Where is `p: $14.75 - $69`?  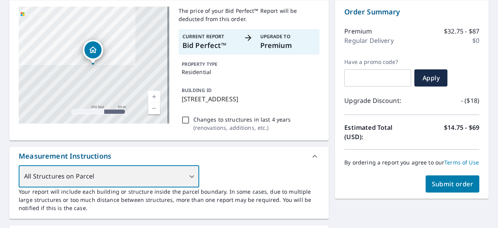
p: $14.75 - $69 is located at coordinates (462, 132).